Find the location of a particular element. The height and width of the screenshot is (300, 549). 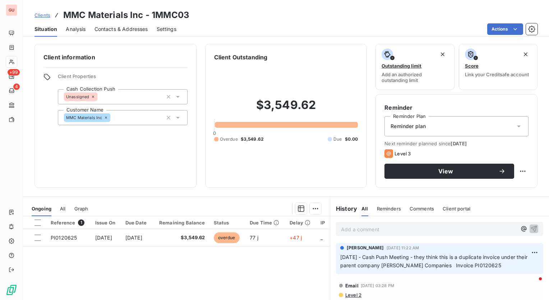

button: ScoreLink your Creditsafe account is located at coordinates (498, 67).